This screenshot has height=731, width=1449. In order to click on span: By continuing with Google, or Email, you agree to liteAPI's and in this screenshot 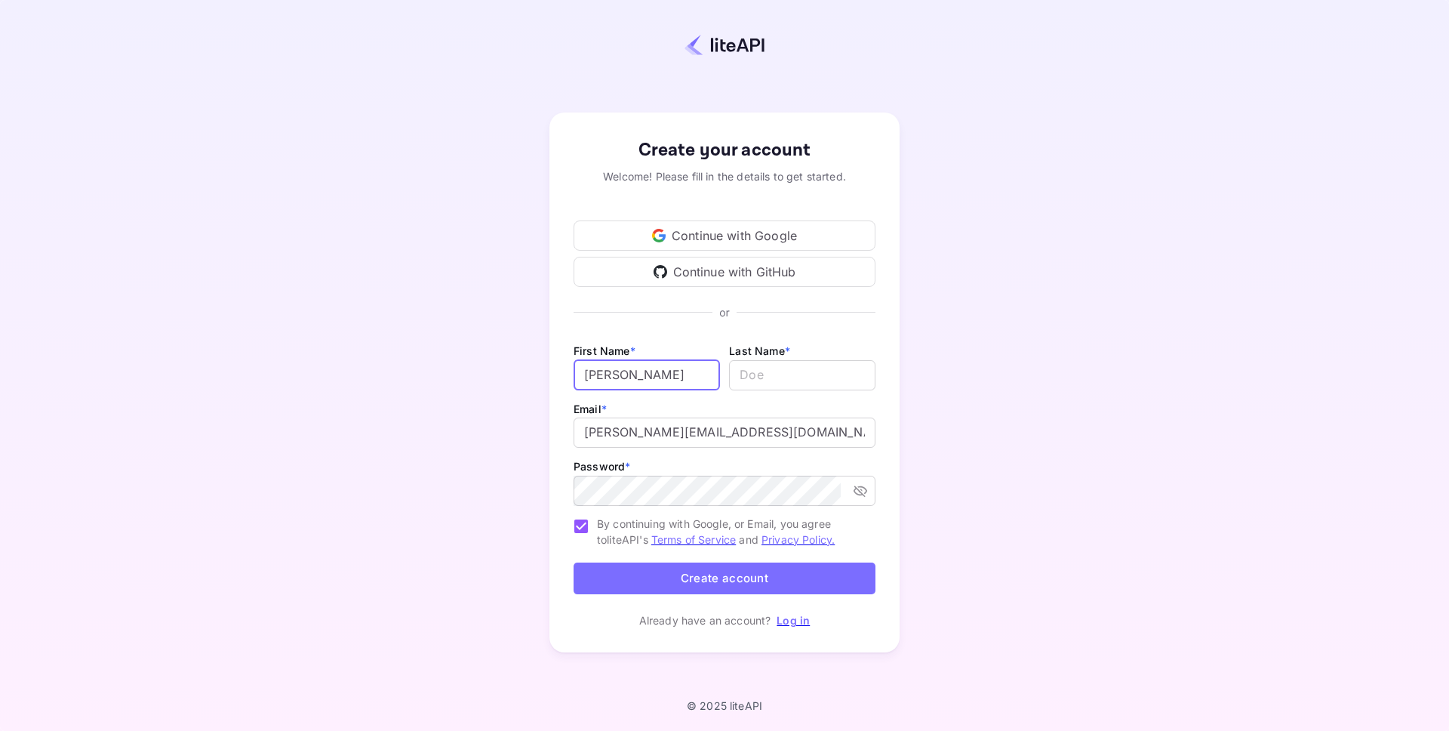, I will do `click(730, 531)`.